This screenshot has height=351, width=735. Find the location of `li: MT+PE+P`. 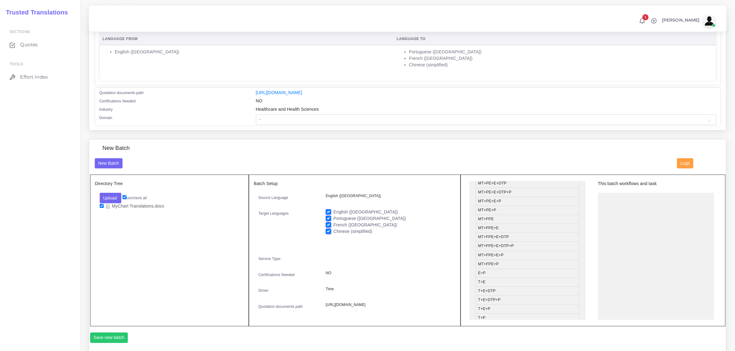

li: MT+PE+P is located at coordinates (528, 211).